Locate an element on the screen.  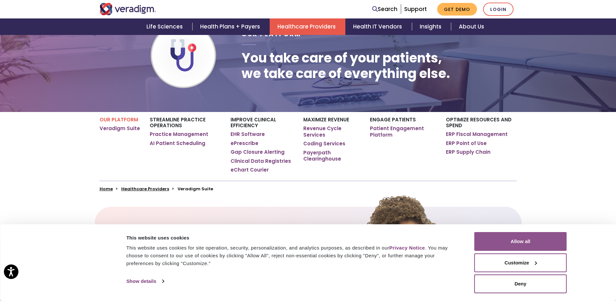
a: About Us is located at coordinates (471, 26).